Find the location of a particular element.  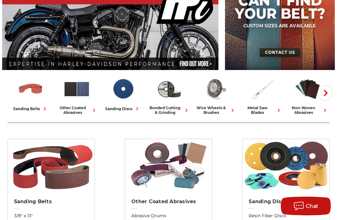

button: Next is located at coordinates (325, 93).